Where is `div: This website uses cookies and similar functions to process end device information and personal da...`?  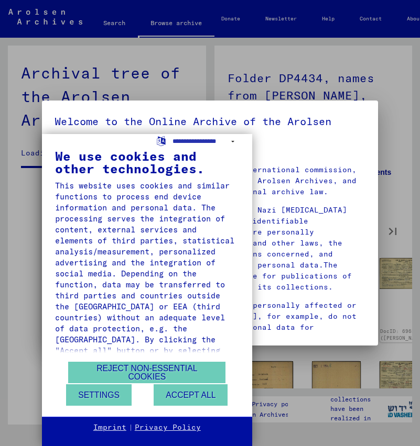 div: This website uses cookies and similar functions to process end device information and personal da... is located at coordinates (147, 301).